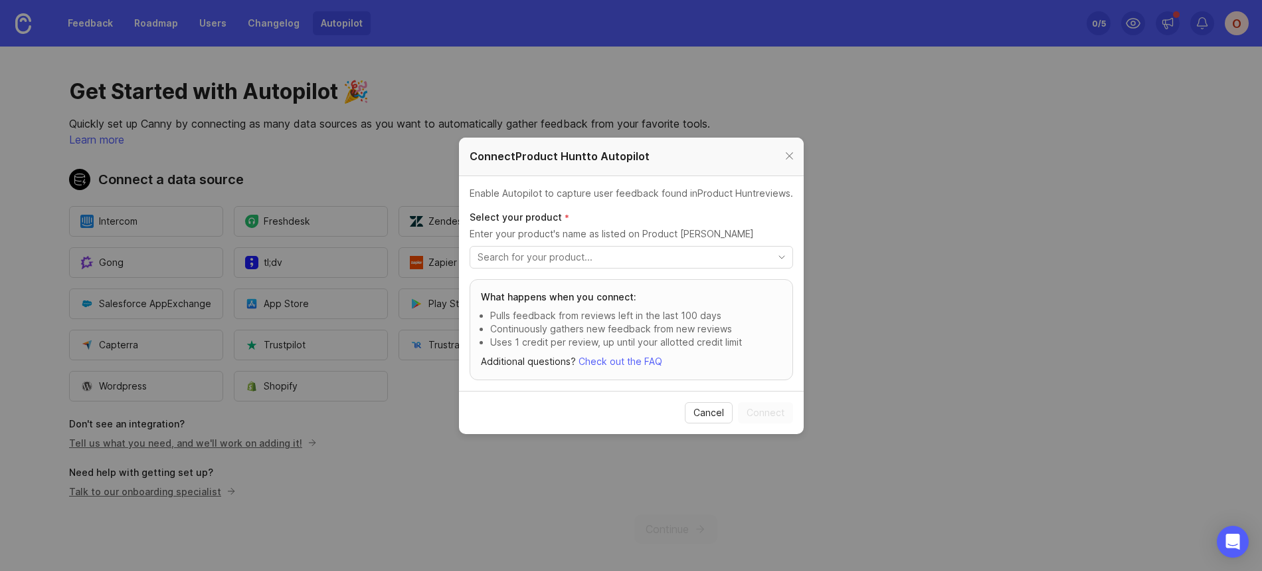  What do you see at coordinates (559, 156) in the screenshot?
I see `span: Connect Product Hunt to Autopilot` at bounding box center [559, 156].